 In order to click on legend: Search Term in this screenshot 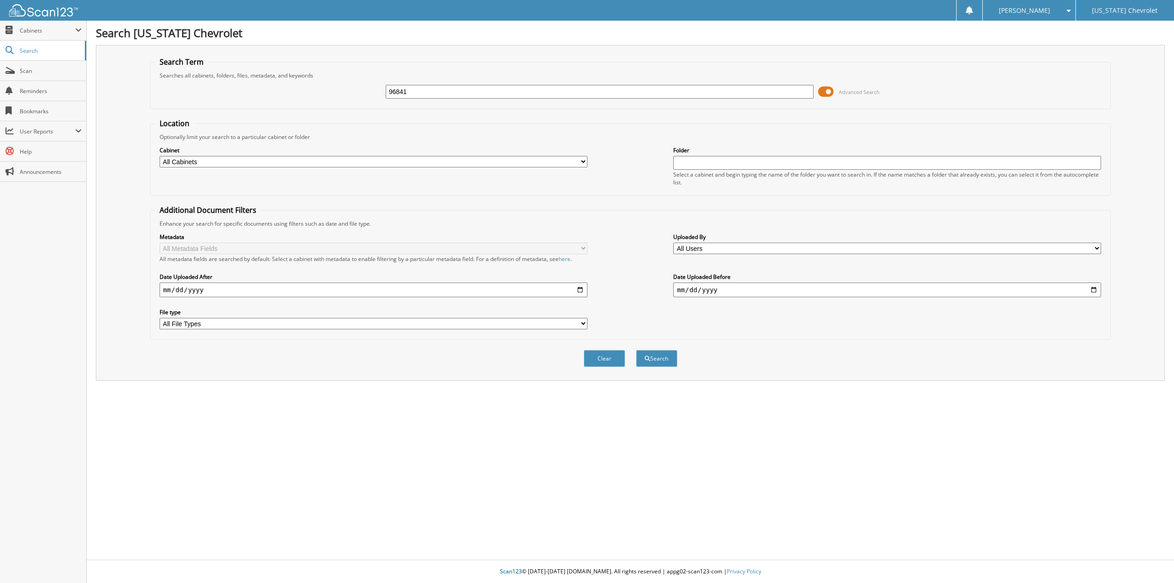, I will do `click(182, 62)`.